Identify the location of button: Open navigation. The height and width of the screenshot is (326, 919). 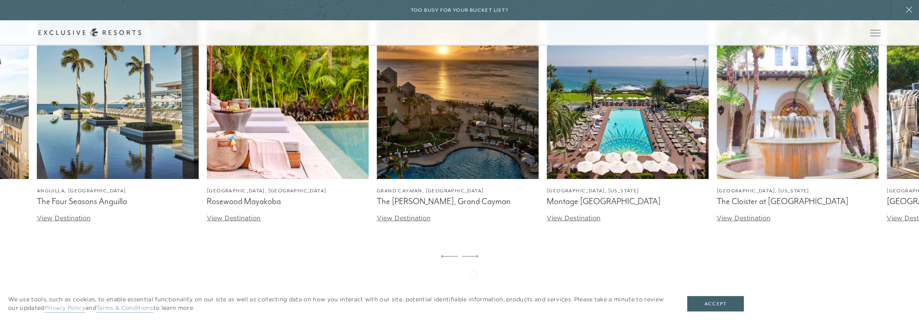
(875, 33).